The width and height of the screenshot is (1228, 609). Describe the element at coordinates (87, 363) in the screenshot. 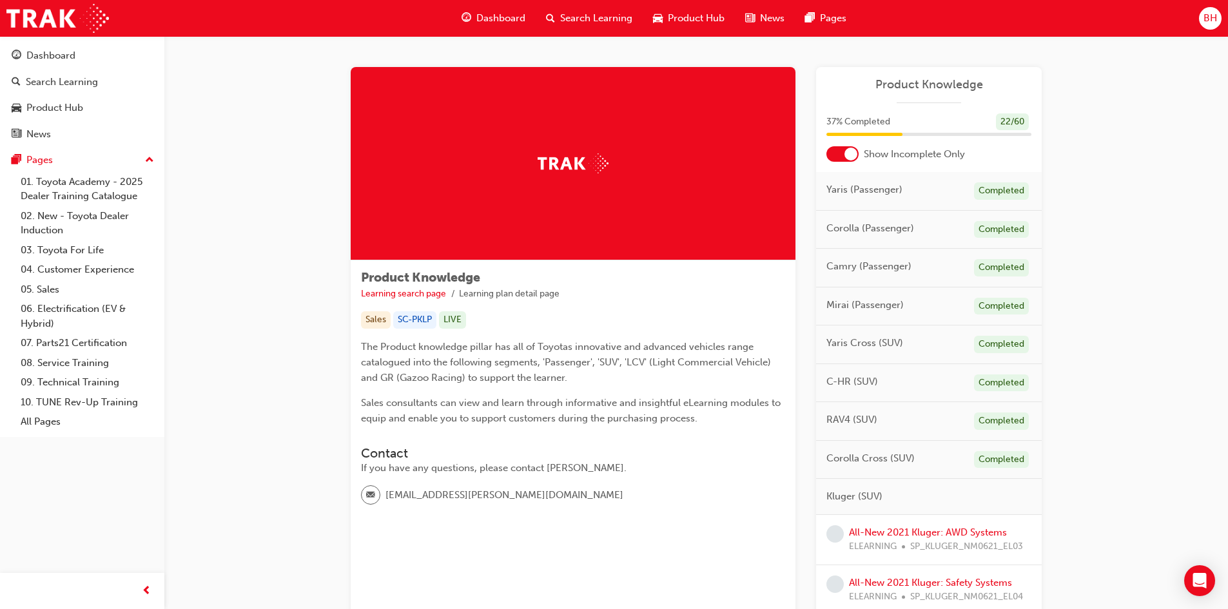

I see `a: 08. Service Training` at that location.